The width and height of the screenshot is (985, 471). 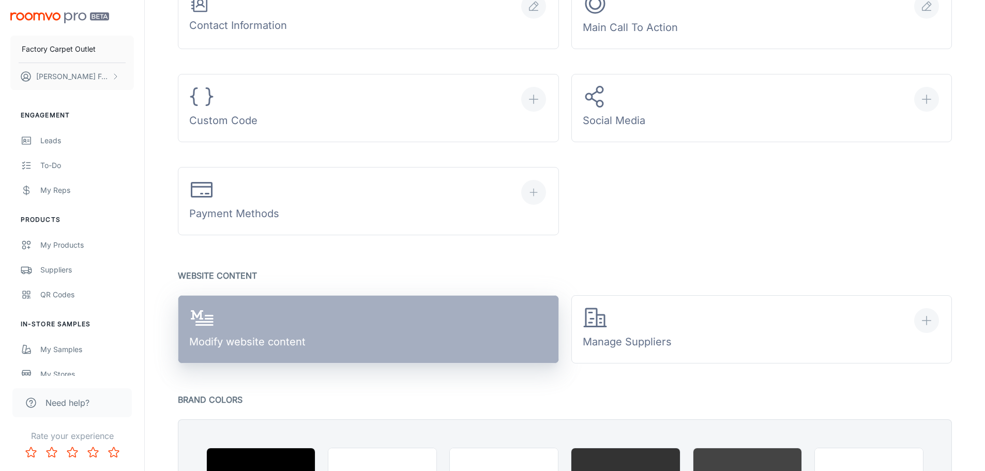 What do you see at coordinates (87, 165) in the screenshot?
I see `div: To-do` at bounding box center [87, 165].